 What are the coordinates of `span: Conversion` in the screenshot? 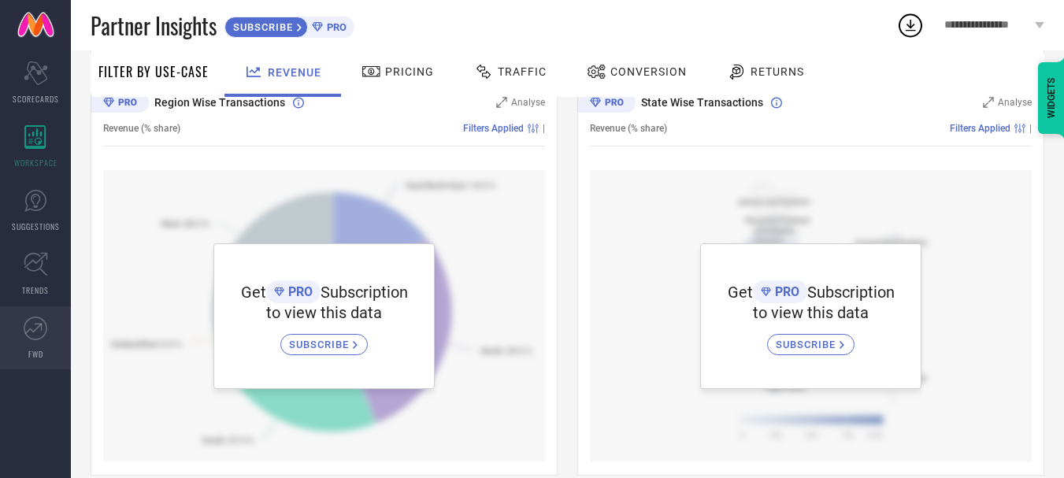 It's located at (648, 72).